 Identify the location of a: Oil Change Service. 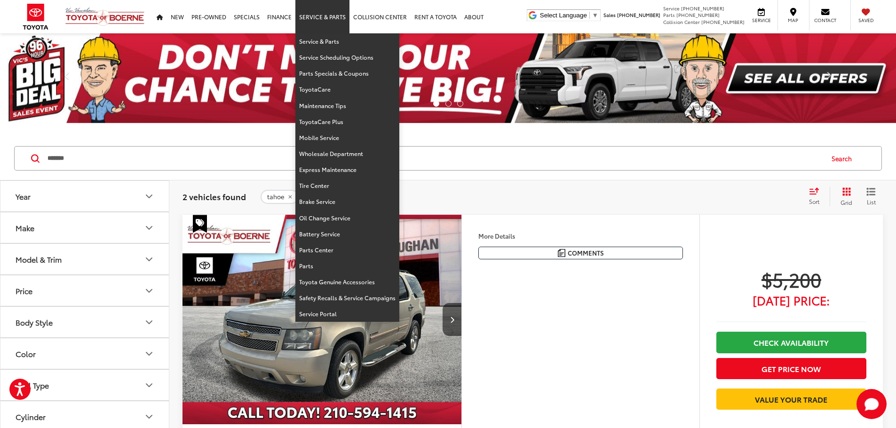
(347, 218).